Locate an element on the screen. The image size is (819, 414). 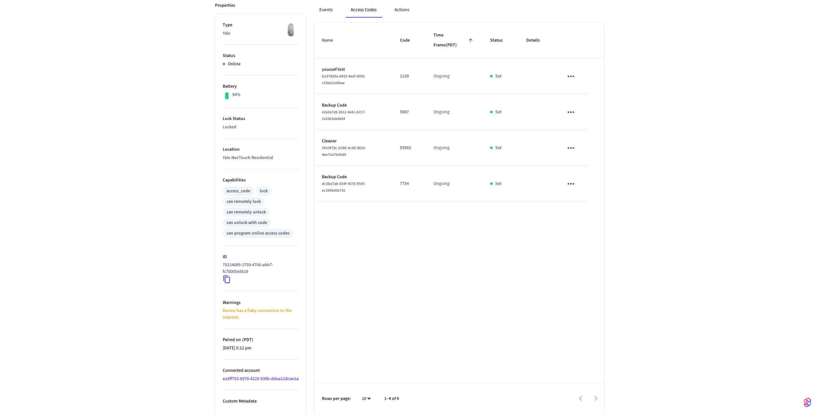
p: Online is located at coordinates (234, 64).